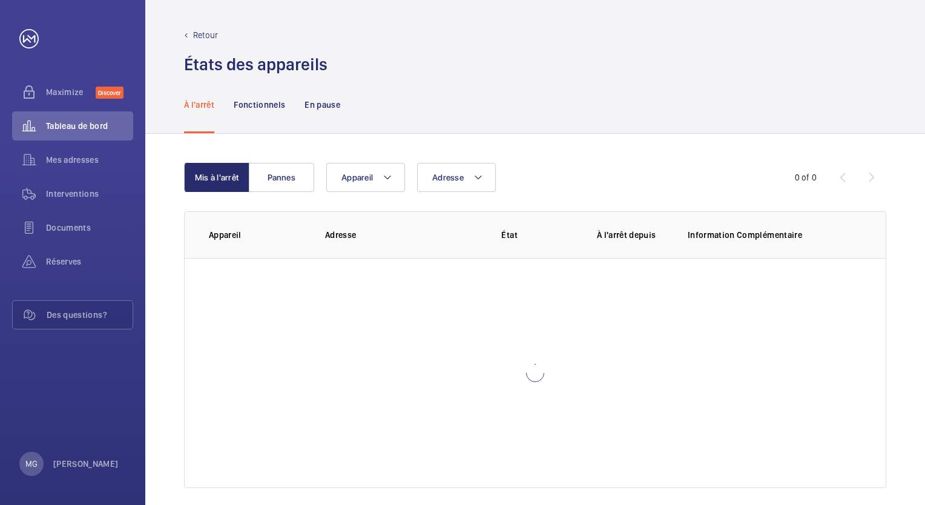  What do you see at coordinates (90, 315) in the screenshot?
I see `span: Des questions?` at bounding box center [90, 315].